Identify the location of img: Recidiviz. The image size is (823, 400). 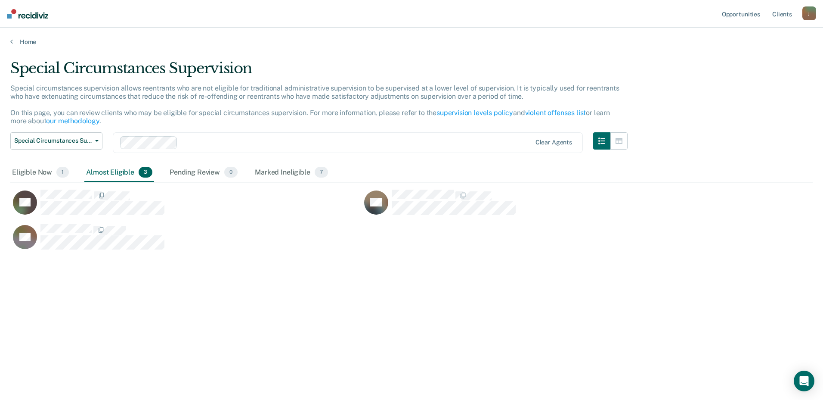
(28, 14).